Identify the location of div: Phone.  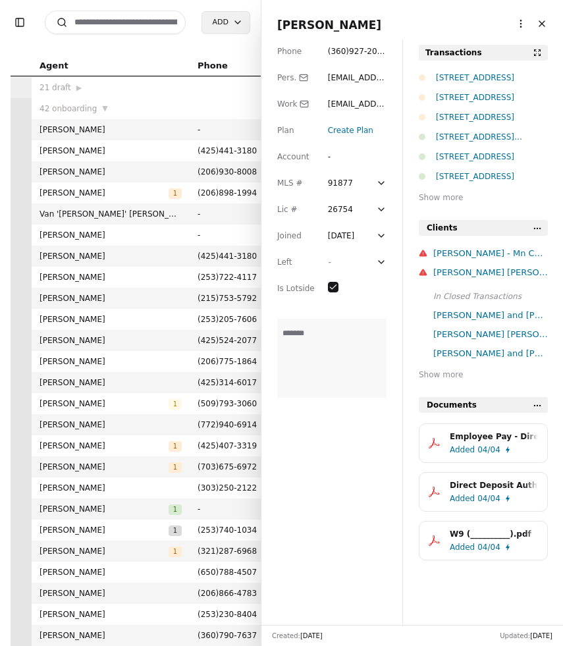
(296, 51).